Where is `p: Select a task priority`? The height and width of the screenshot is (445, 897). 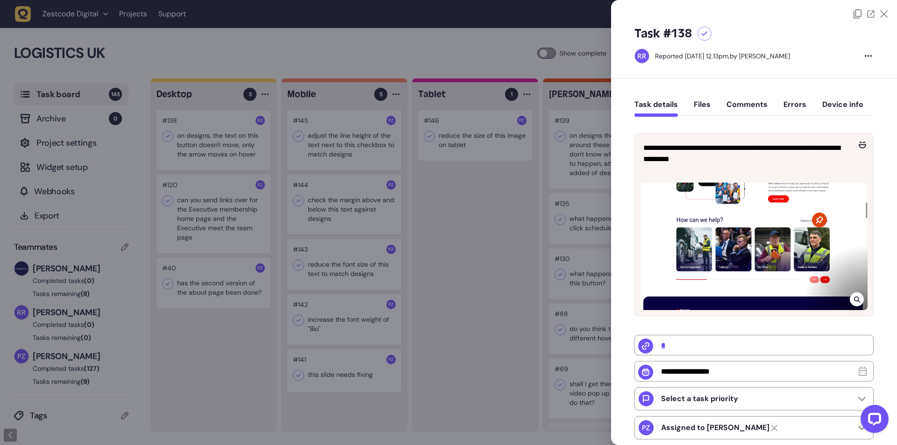 p: Select a task priority is located at coordinates (699, 399).